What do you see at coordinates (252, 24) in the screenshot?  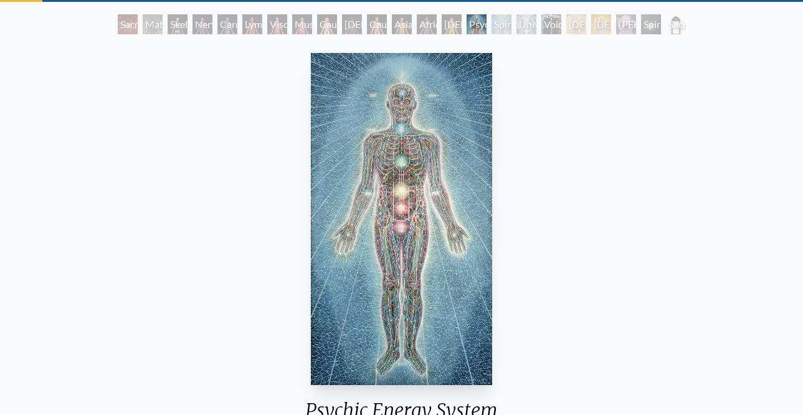 I see `div: Lymphatic System` at bounding box center [252, 24].